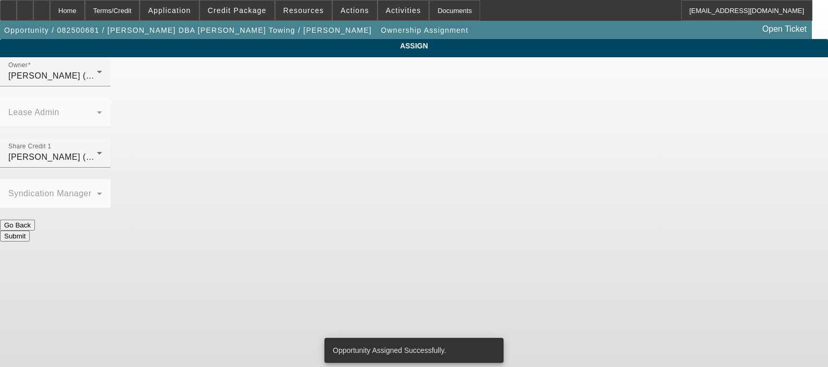  What do you see at coordinates (355, 10) in the screenshot?
I see `button: Actions` at bounding box center [355, 10].